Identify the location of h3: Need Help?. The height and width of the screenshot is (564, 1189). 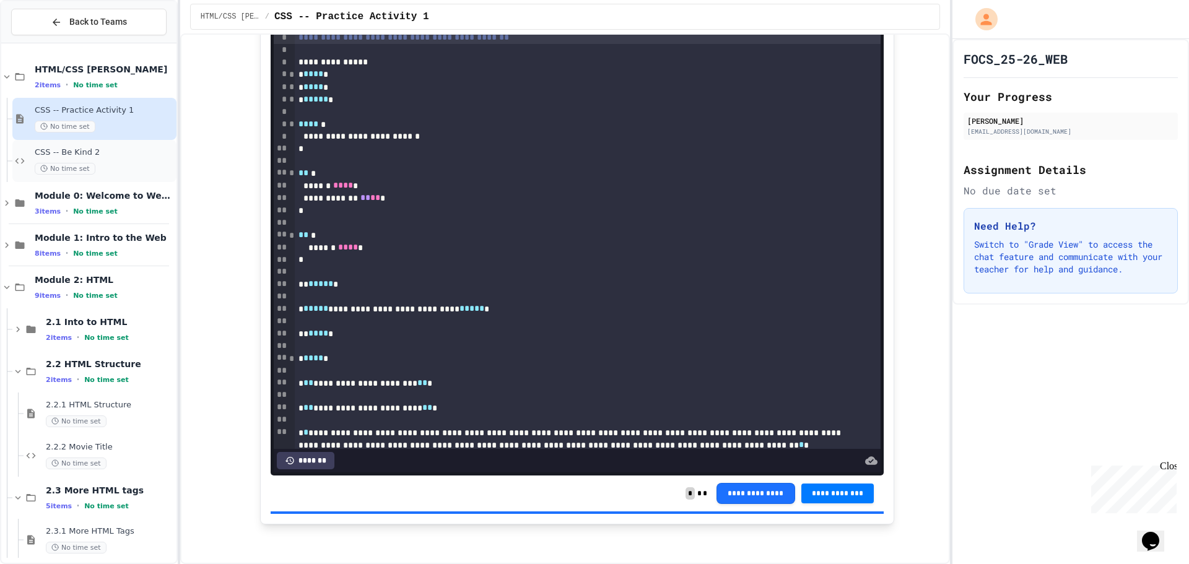
(1071, 226).